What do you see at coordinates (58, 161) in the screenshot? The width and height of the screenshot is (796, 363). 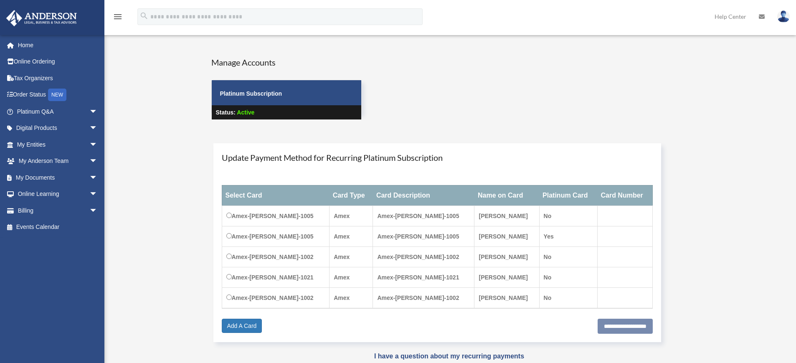 I see `a: My Anderson Teamarrow_drop_down` at bounding box center [58, 161].